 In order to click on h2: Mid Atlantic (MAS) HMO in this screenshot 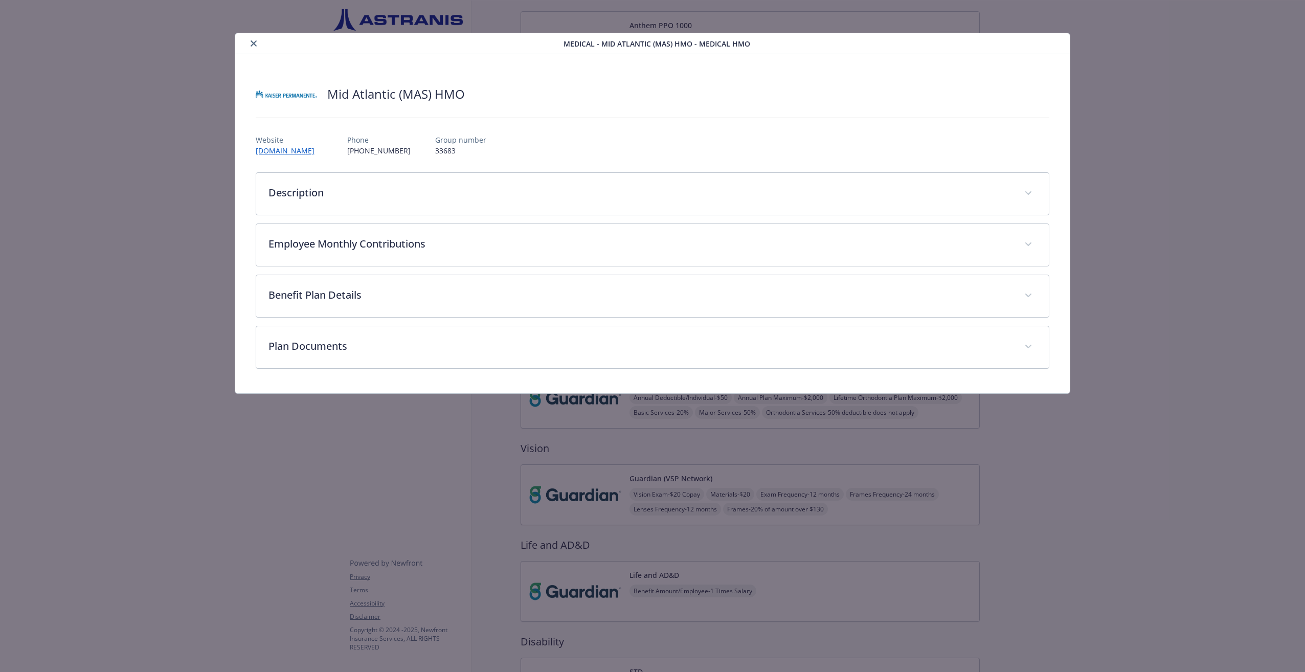, I will do `click(396, 94)`.